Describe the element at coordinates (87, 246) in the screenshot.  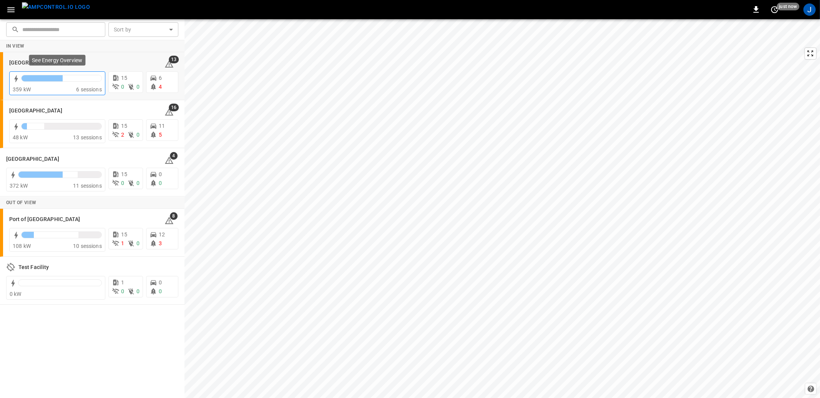
I see `span: 10 sessions` at that location.